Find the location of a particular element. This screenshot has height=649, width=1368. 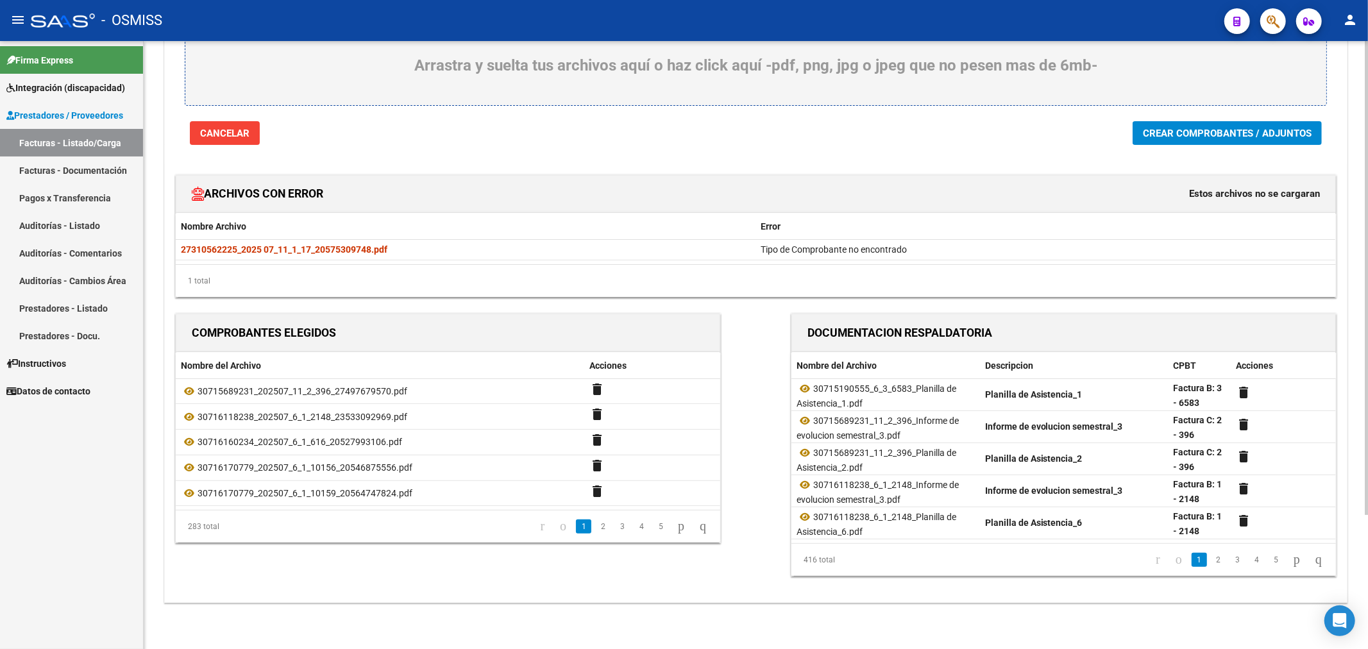

span: Datos de contacto is located at coordinates (48, 391).